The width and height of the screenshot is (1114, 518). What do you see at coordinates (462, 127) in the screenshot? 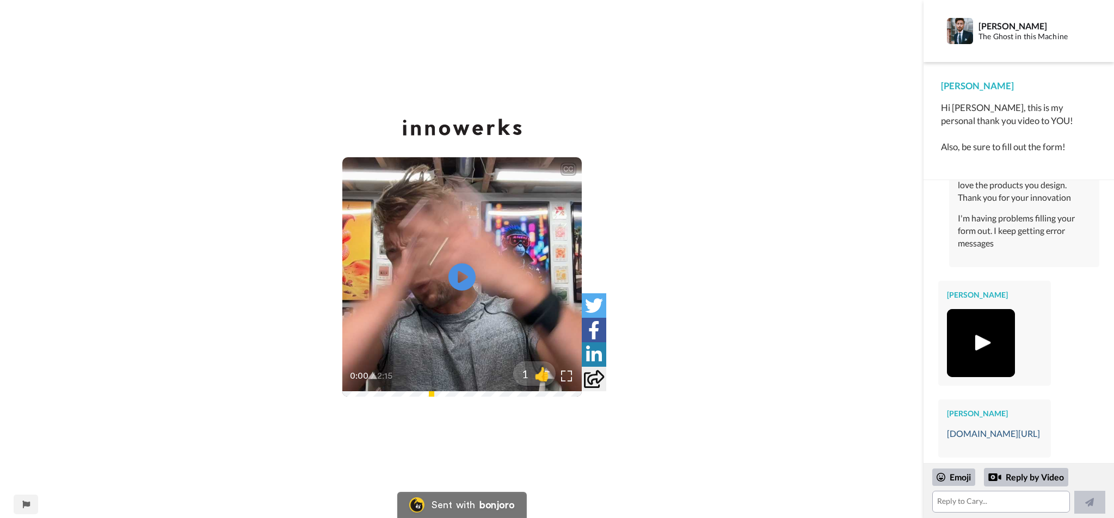
I see `img: a9d638eb-490d-4ee3-aea2-33748299c568` at bounding box center [462, 127].